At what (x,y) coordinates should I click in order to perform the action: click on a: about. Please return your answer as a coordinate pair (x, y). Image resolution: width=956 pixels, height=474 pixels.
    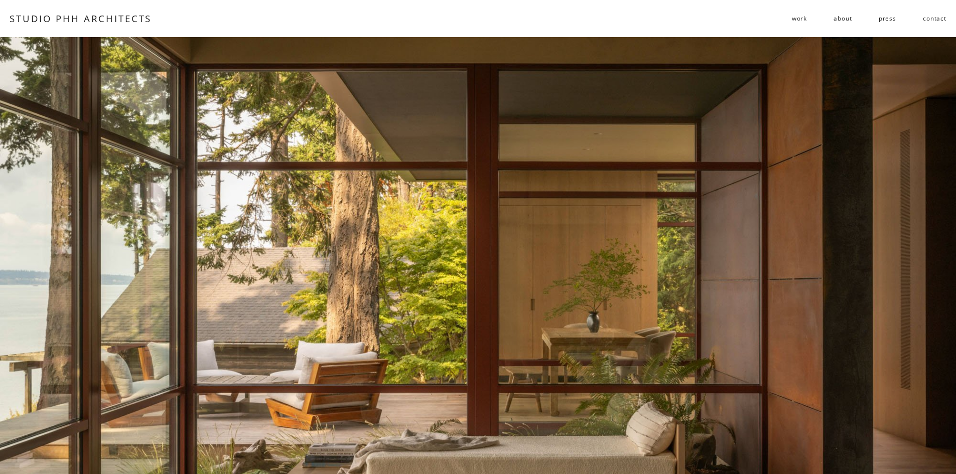
    Looking at the image, I should click on (843, 19).